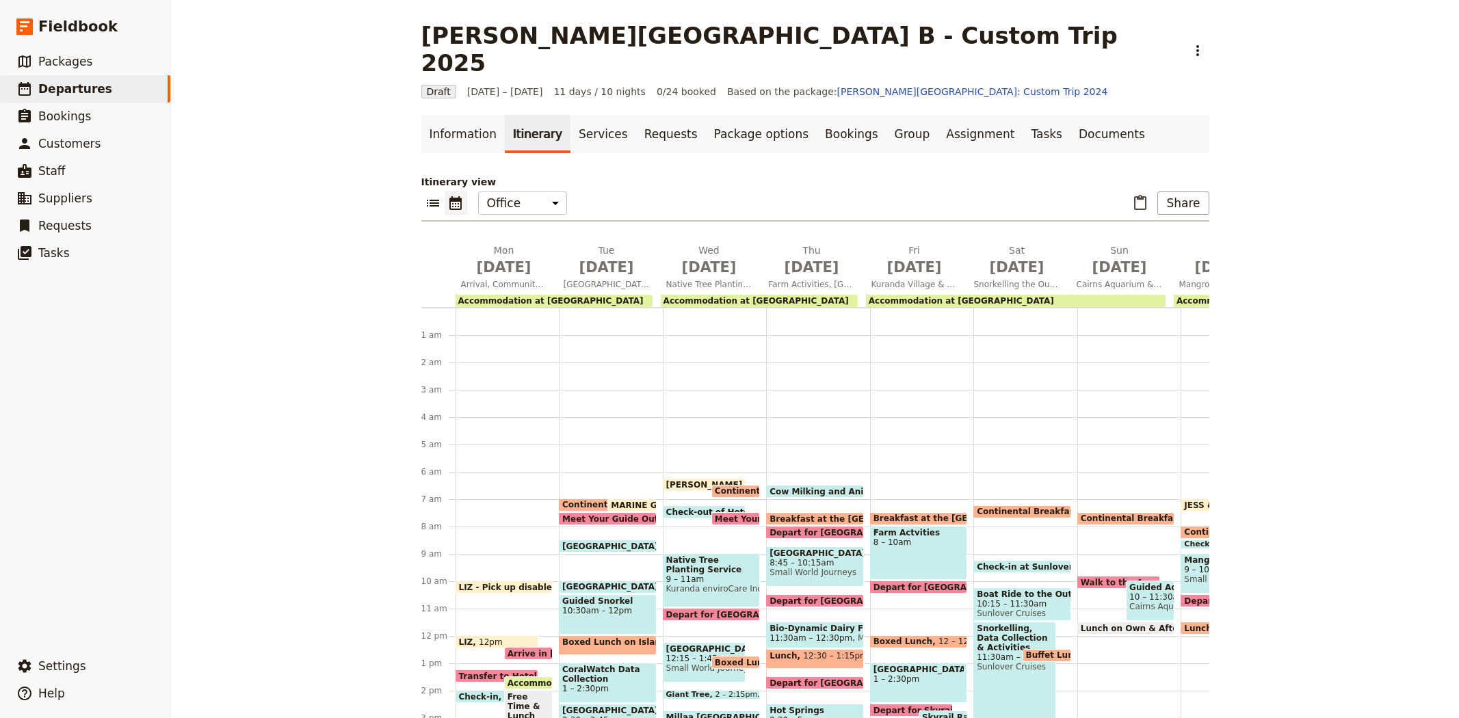 This screenshot has width=1459, height=718. I want to click on div: Check-in2pm, so click(496, 696).